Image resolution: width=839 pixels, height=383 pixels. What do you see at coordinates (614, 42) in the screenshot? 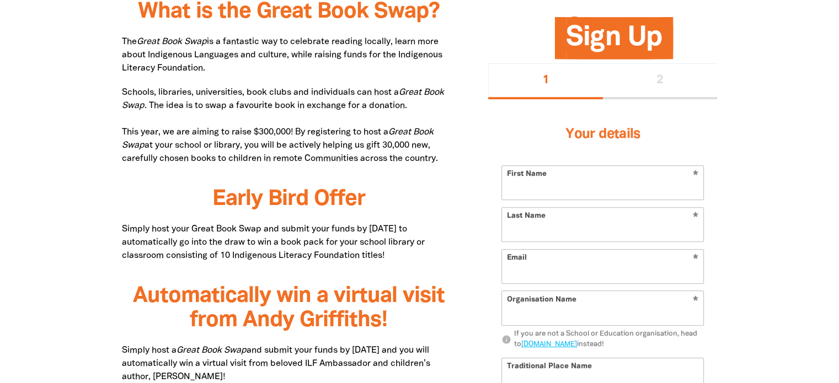
I see `span: Sign Up` at bounding box center [614, 42].